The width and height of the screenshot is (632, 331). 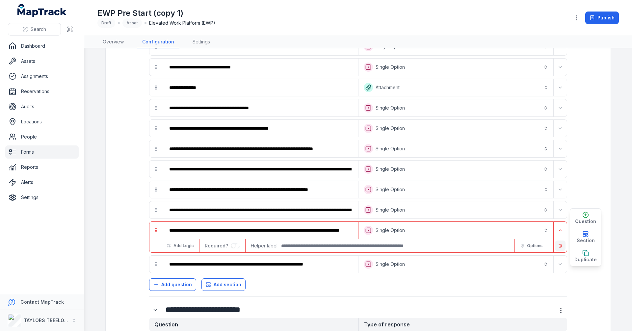 What do you see at coordinates (602, 18) in the screenshot?
I see `button: Publish` at bounding box center [602, 18].